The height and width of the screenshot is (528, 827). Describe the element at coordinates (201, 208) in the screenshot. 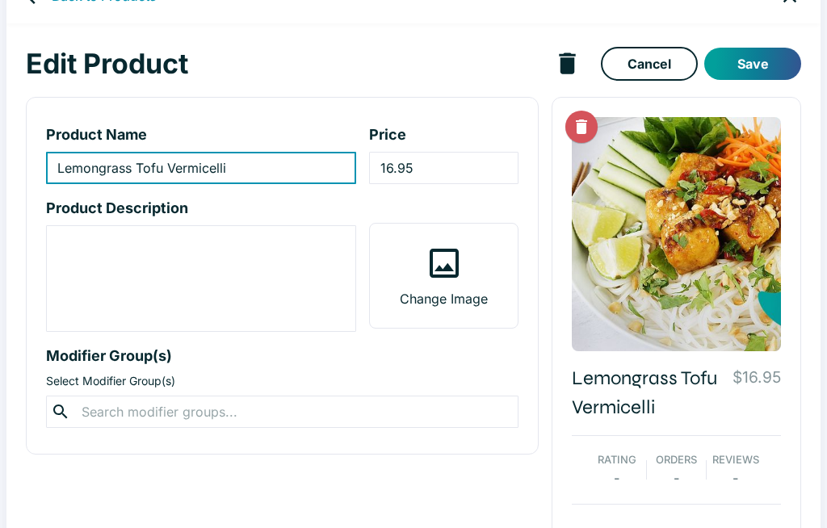

I see `p: Product Description` at that location.